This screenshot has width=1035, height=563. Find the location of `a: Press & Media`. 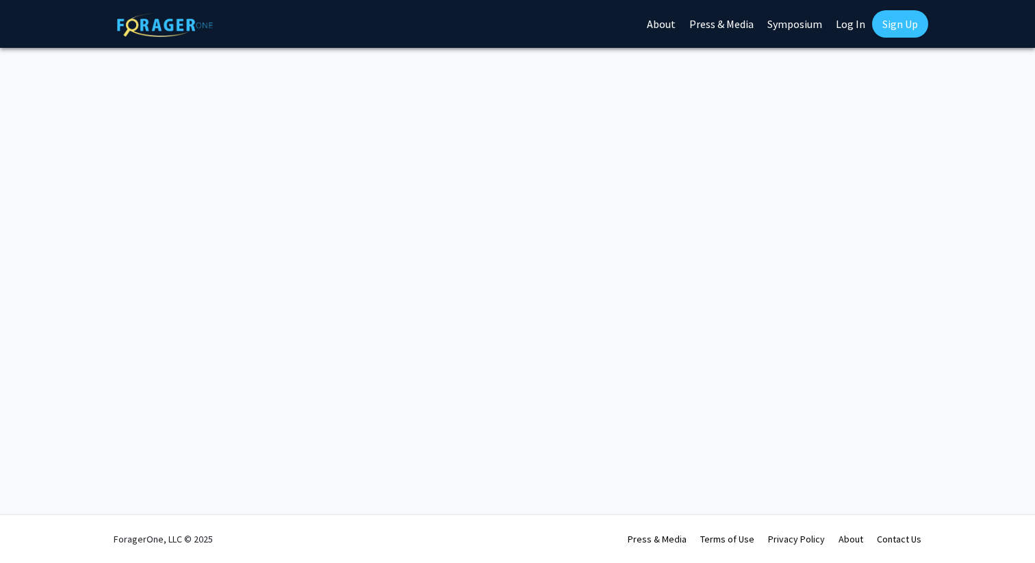

a: Press & Media is located at coordinates (657, 539).